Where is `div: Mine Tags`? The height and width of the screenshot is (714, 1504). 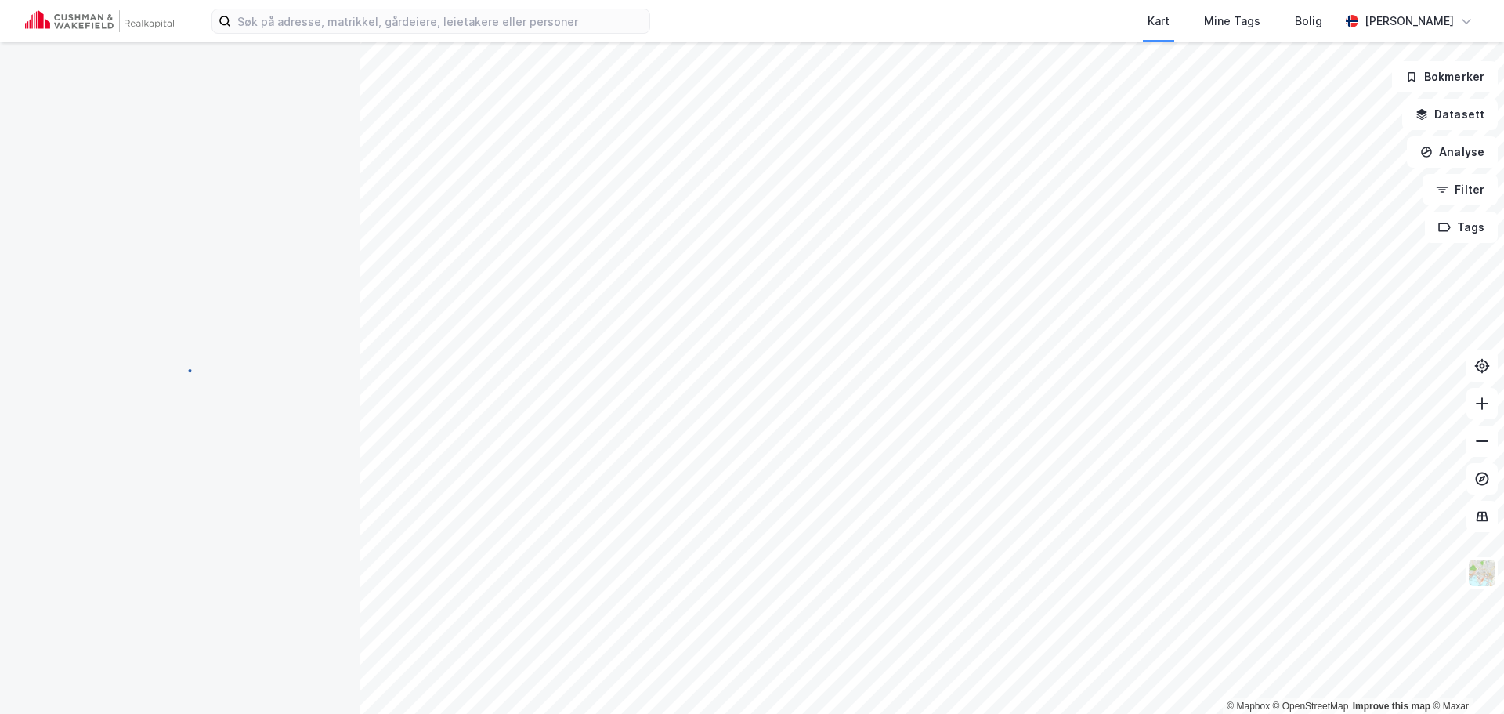
div: Mine Tags is located at coordinates (1232, 21).